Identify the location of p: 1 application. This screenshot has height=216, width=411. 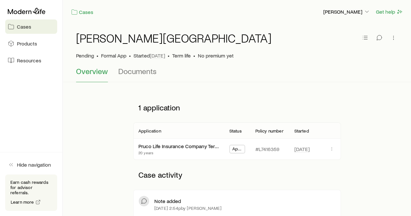
(237, 108).